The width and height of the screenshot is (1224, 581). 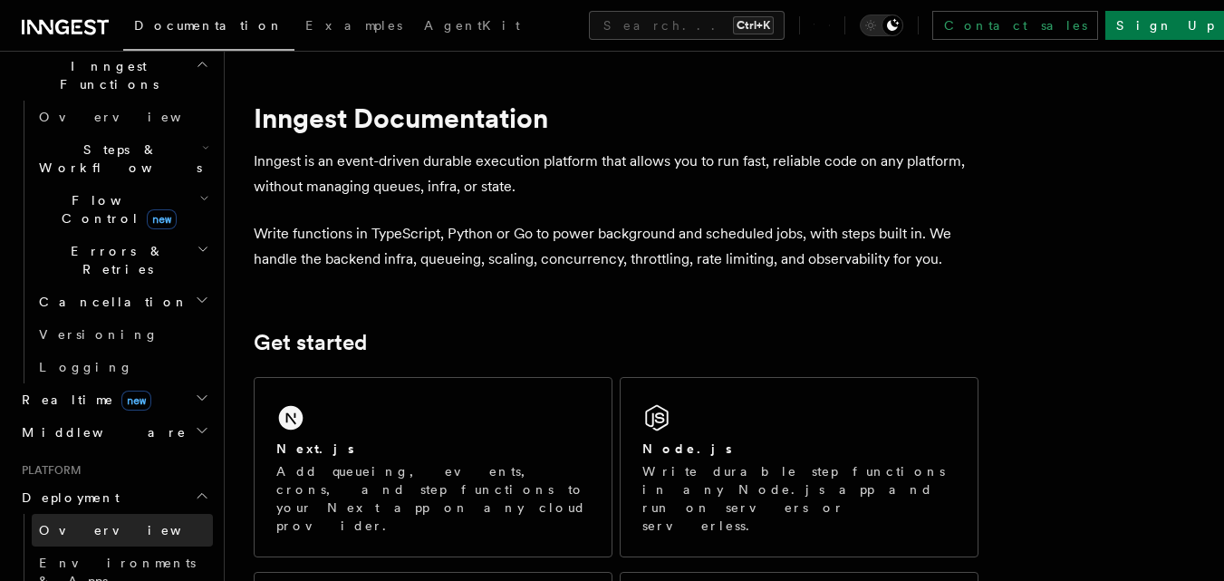 I want to click on a: Examples, so click(x=353, y=27).